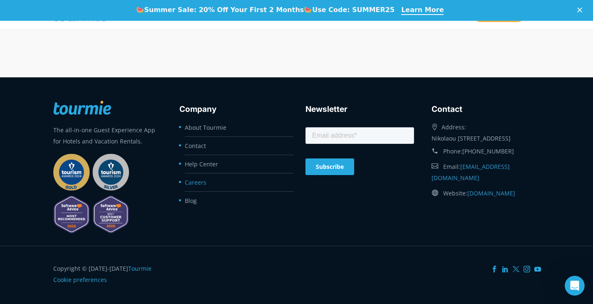 This screenshot has height=304, width=593. I want to click on div: Phone:, so click(486, 152).